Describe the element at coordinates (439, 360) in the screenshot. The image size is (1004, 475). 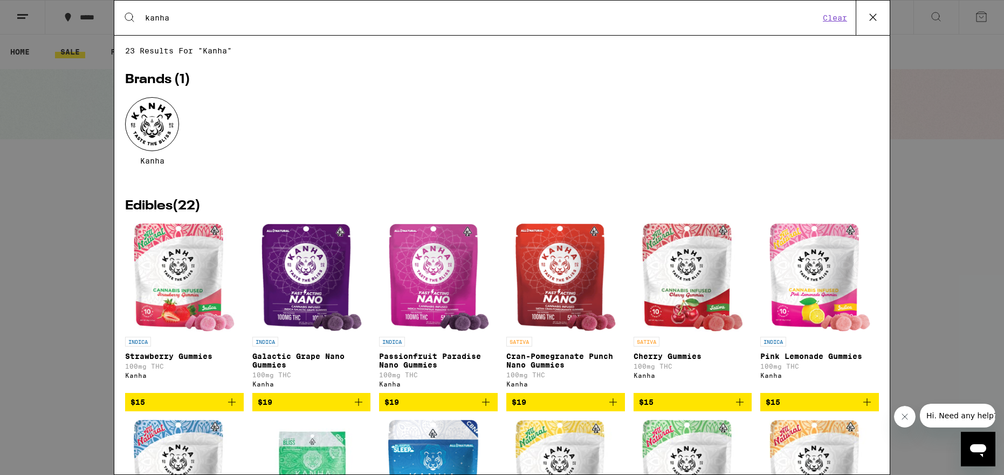
I see `p: Passionfruit Paradise Nano Gummies` at that location.